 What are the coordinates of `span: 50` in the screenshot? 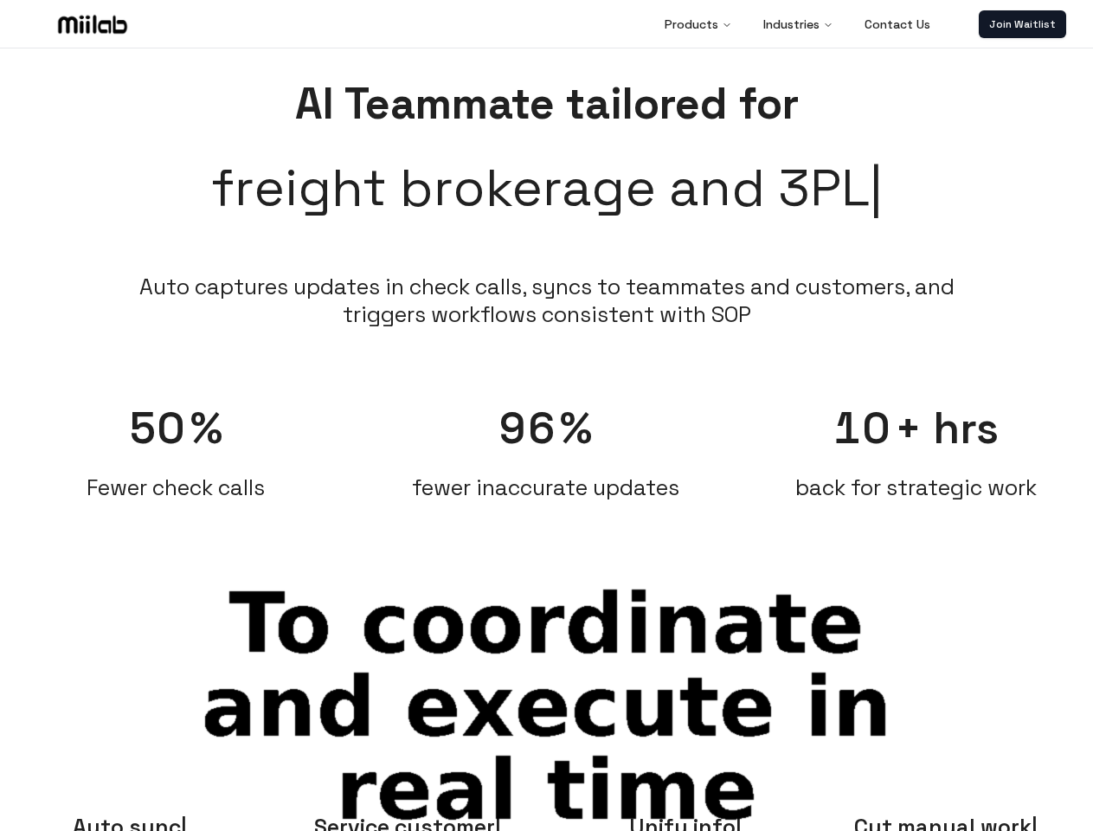 It's located at (158, 429).